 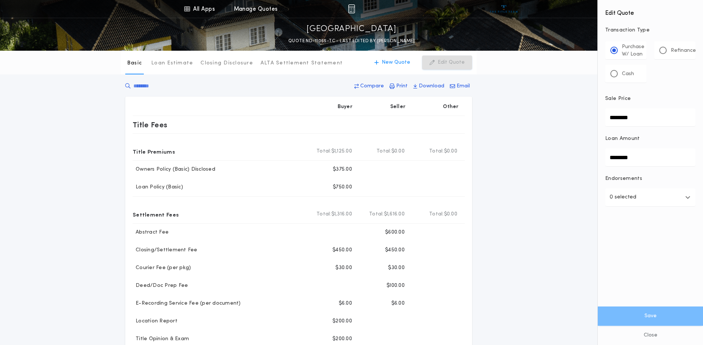 I want to click on p: Email, so click(x=463, y=86).